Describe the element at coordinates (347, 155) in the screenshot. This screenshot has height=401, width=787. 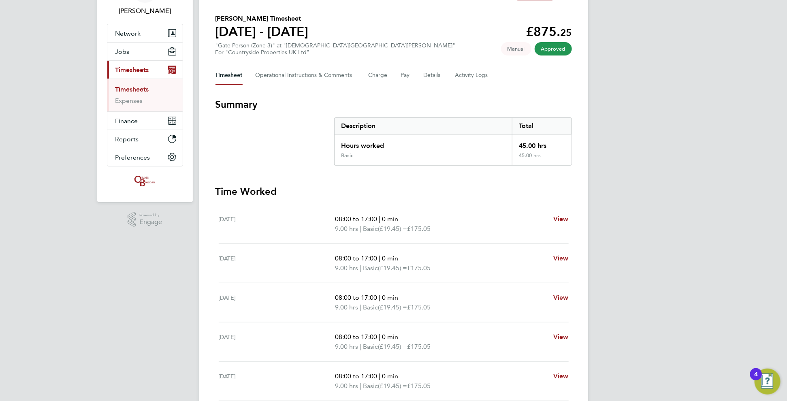
I see `div: Basic` at that location.